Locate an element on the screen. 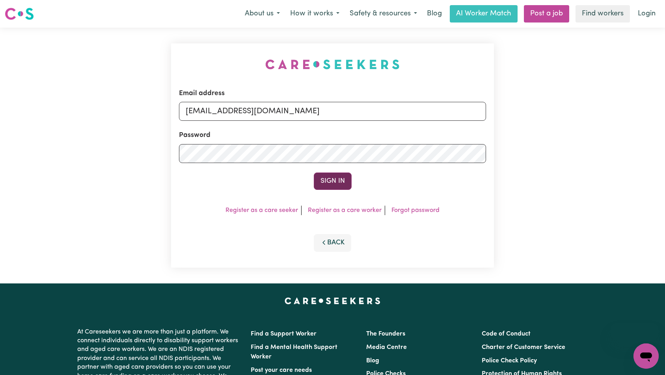  a: Code of Conduct is located at coordinates (506, 334).